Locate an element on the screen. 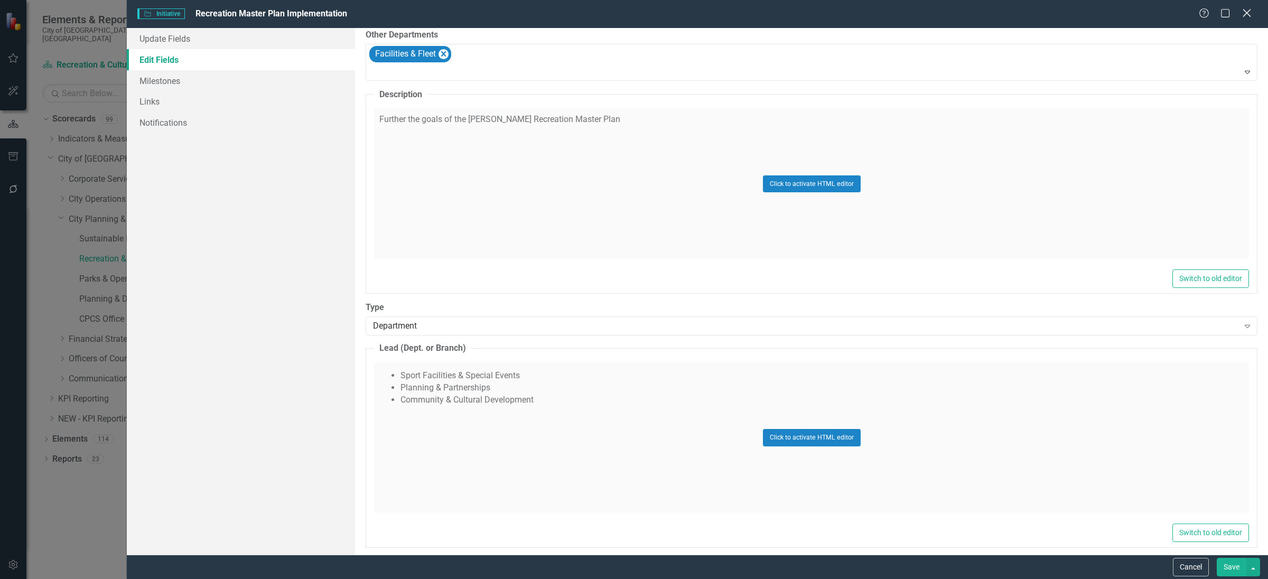 This screenshot has height=579, width=1268. div: Department is located at coordinates (805, 326).